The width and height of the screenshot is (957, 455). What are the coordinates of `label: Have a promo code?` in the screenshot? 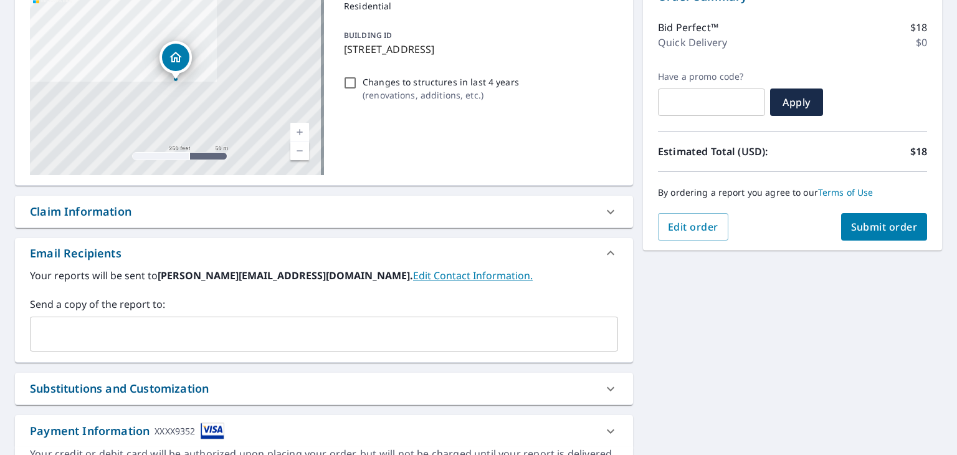 It's located at (712, 77).